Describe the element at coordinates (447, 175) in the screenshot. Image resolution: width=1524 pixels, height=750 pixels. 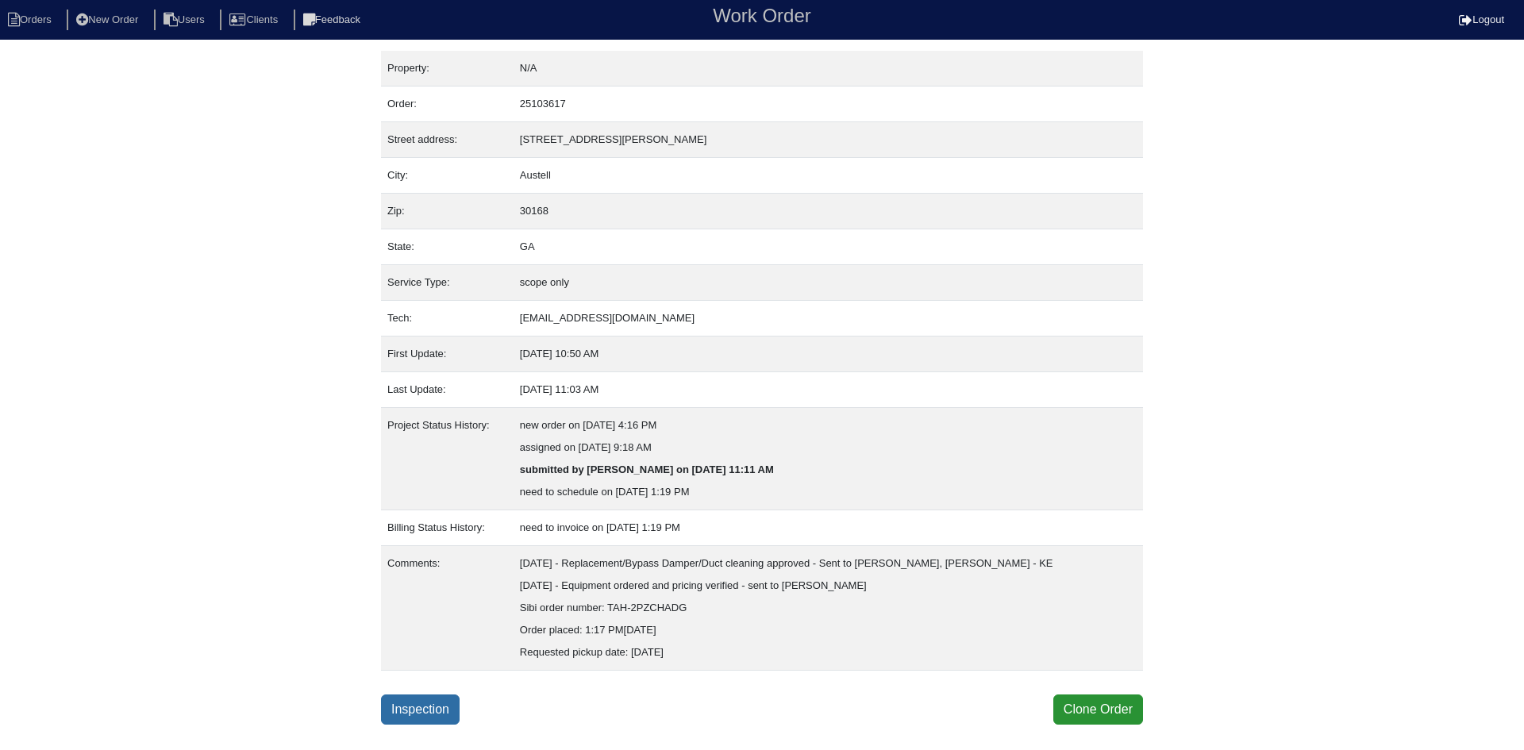
I see `td: City:` at that location.